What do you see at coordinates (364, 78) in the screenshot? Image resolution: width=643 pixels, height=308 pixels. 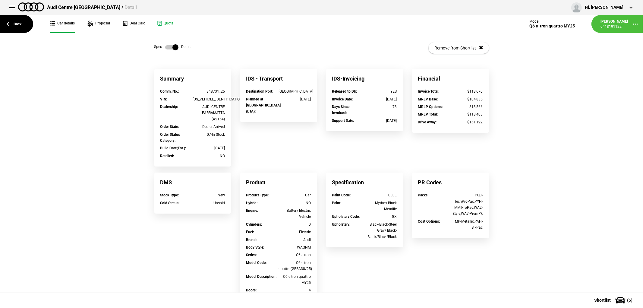 I see `div: IDS-Invoicing` at bounding box center [364, 78].